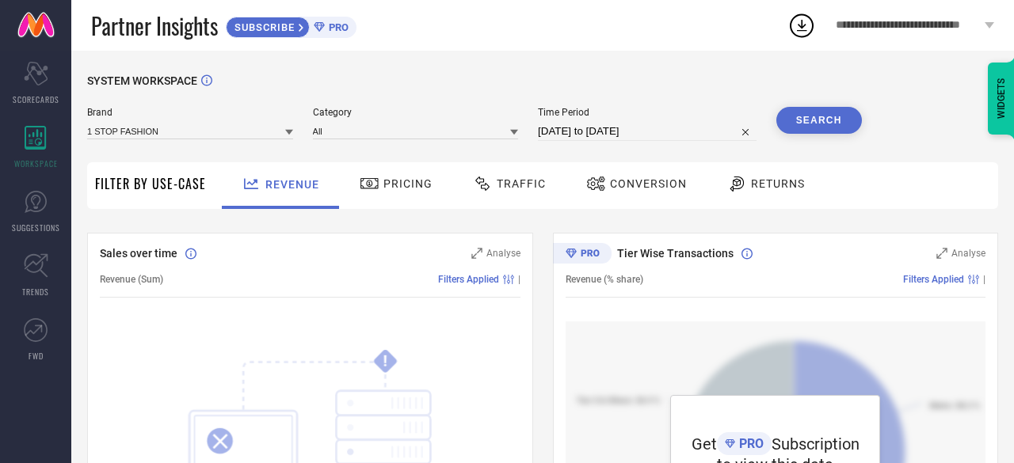 This screenshot has width=1014, height=463. Describe the element at coordinates (36, 227) in the screenshot. I see `span: SUGGESTIONS` at that location.